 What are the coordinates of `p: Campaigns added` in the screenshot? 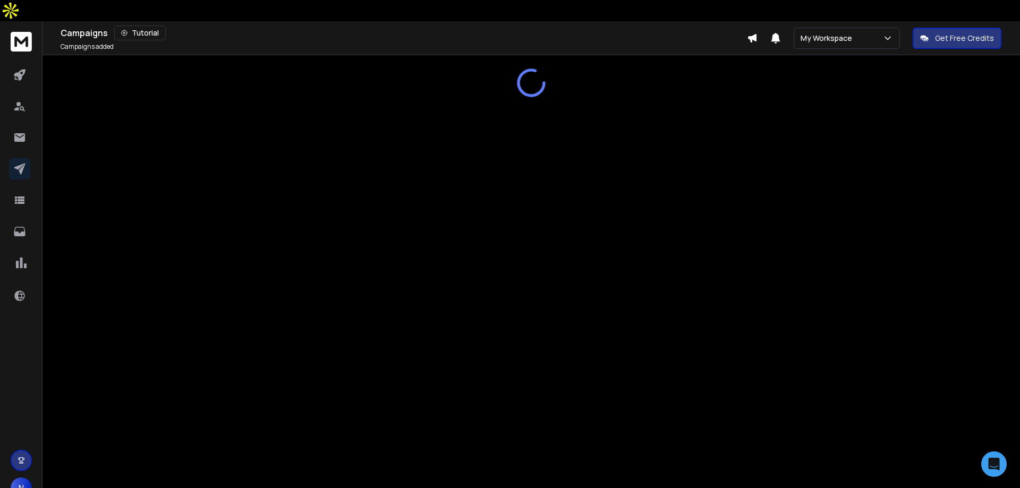 It's located at (87, 47).